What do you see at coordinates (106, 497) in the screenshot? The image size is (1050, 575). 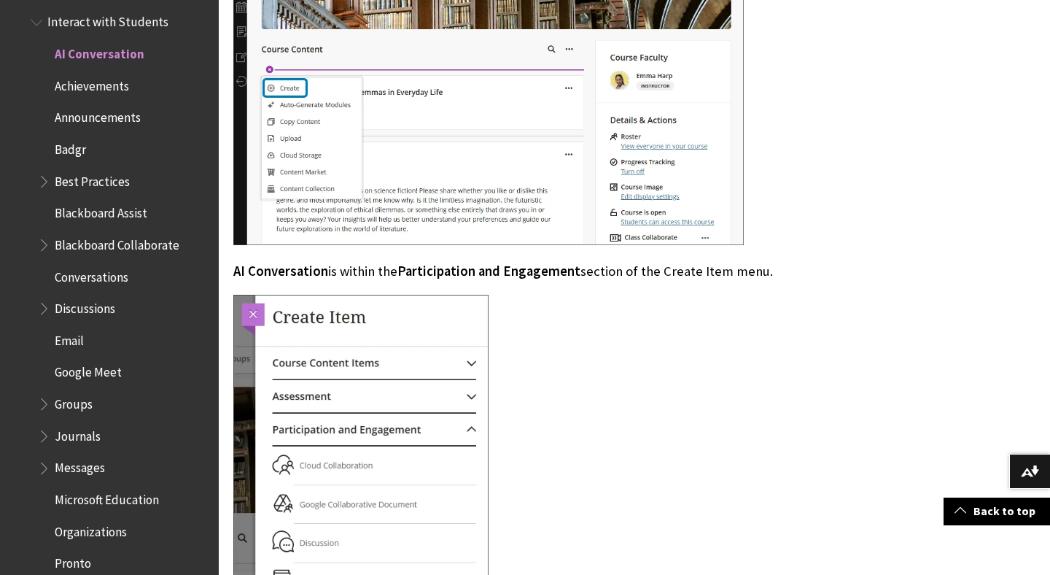 I see `span: Microsoft Education` at bounding box center [106, 497].